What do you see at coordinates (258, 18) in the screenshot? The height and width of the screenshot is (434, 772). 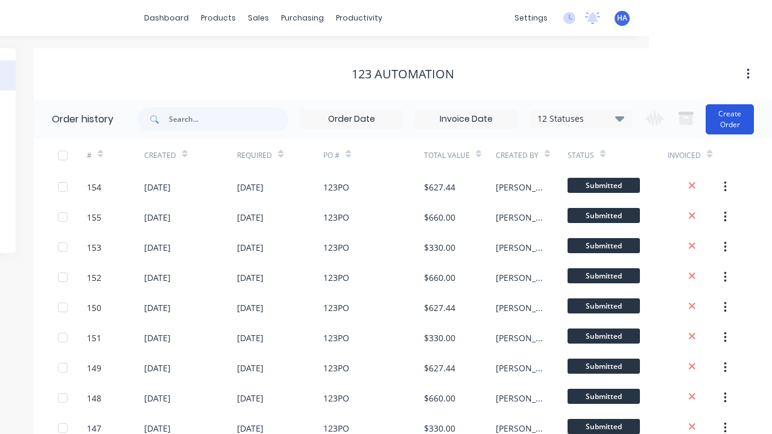 I see `div: sales` at bounding box center [258, 18].